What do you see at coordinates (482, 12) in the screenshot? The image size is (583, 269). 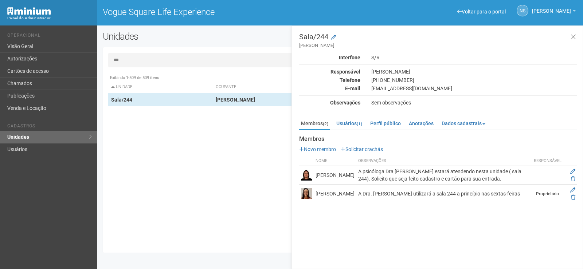 I see `a: Voltar para o portal` at bounding box center [482, 12].